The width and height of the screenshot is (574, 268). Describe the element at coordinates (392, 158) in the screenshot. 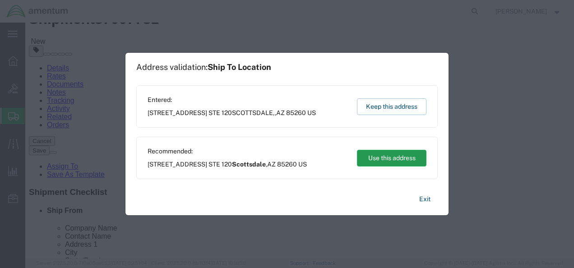

I see `button: Use this address` at that location.